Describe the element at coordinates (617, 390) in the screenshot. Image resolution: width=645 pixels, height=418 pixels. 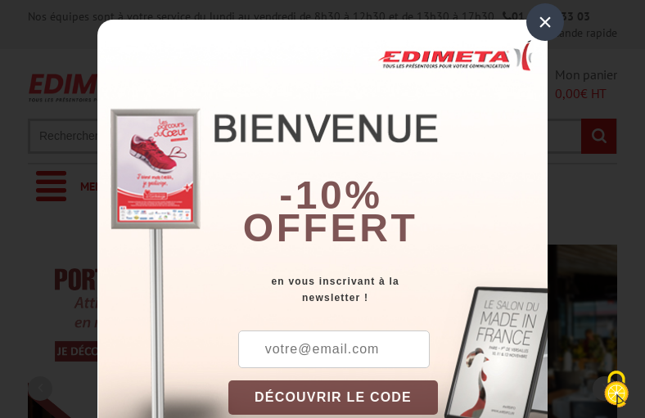
I see `img: Cookies (fenêtre modale)` at that location.